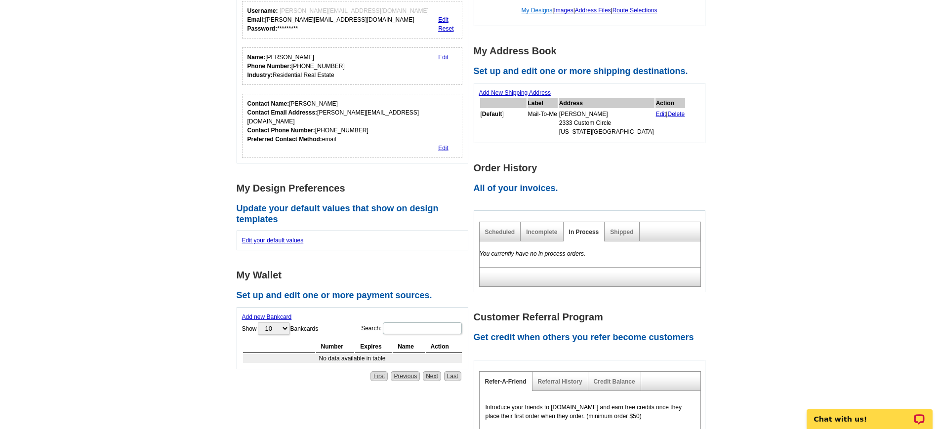 This screenshot has height=429, width=939. What do you see at coordinates (622, 232) in the screenshot?
I see `a: Shipped` at bounding box center [622, 232].